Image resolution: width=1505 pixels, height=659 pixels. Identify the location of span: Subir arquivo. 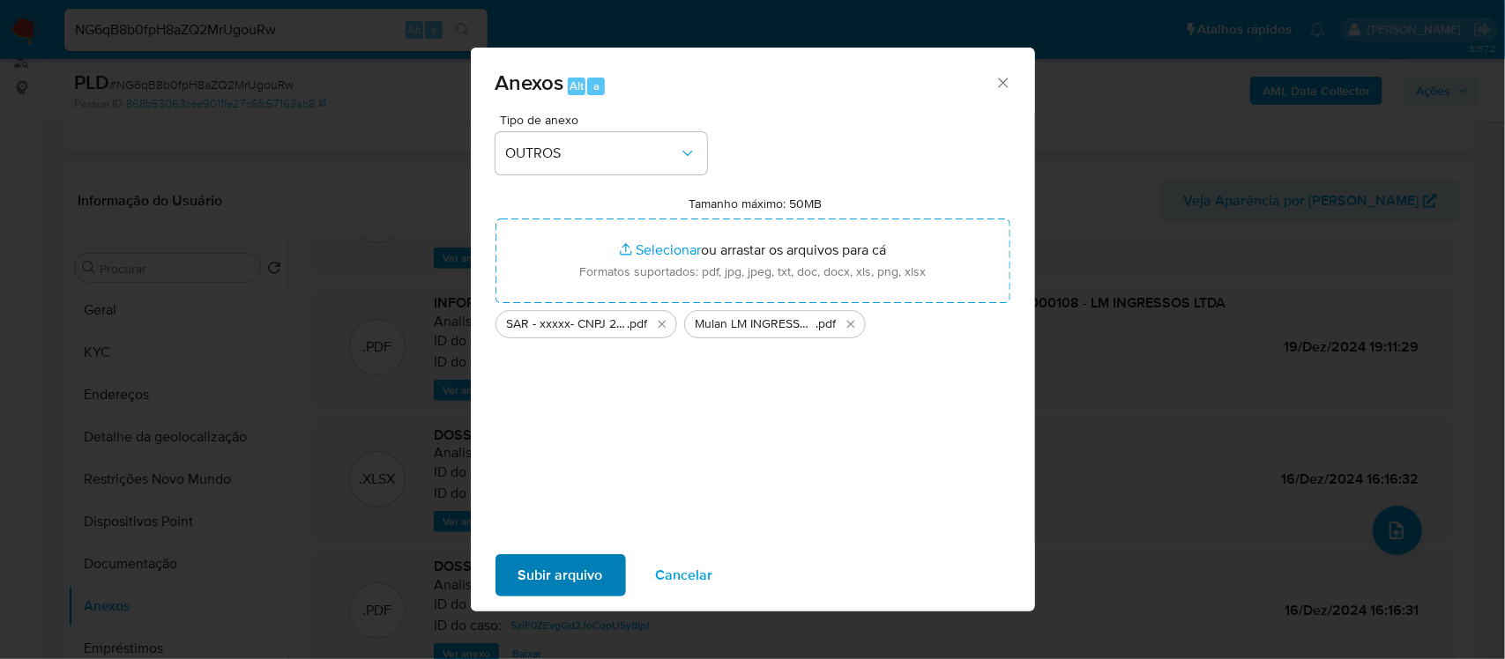
(561, 576).